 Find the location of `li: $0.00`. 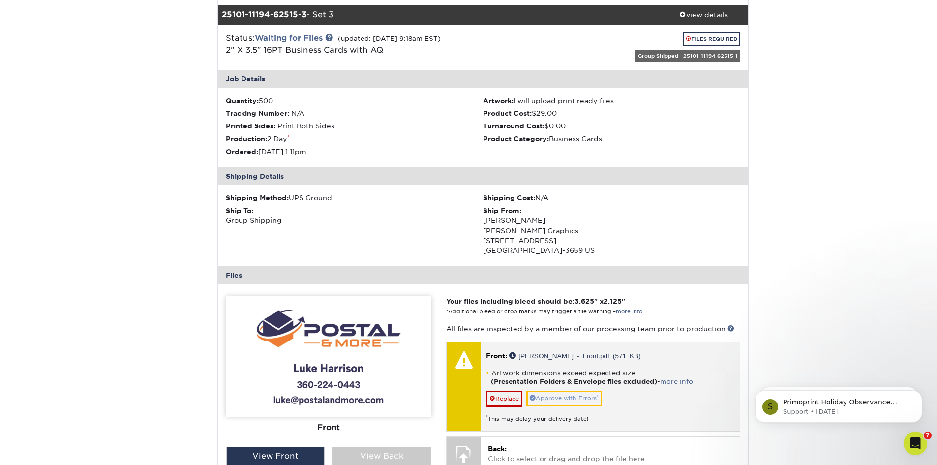

li: $0.00 is located at coordinates (611, 126).